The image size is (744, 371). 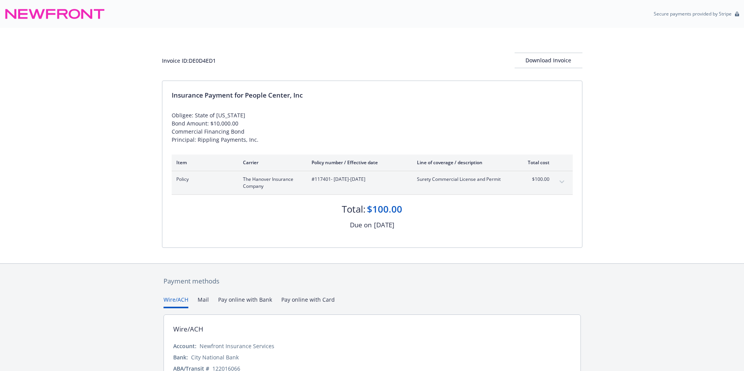 I want to click on div: Total cost, so click(x=535, y=162).